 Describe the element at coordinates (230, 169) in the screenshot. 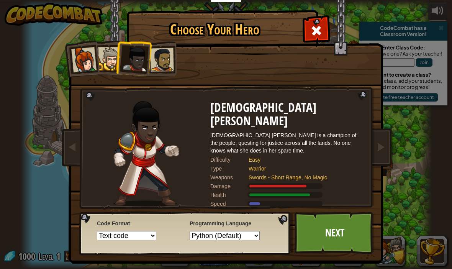

I see `div: Type` at that location.